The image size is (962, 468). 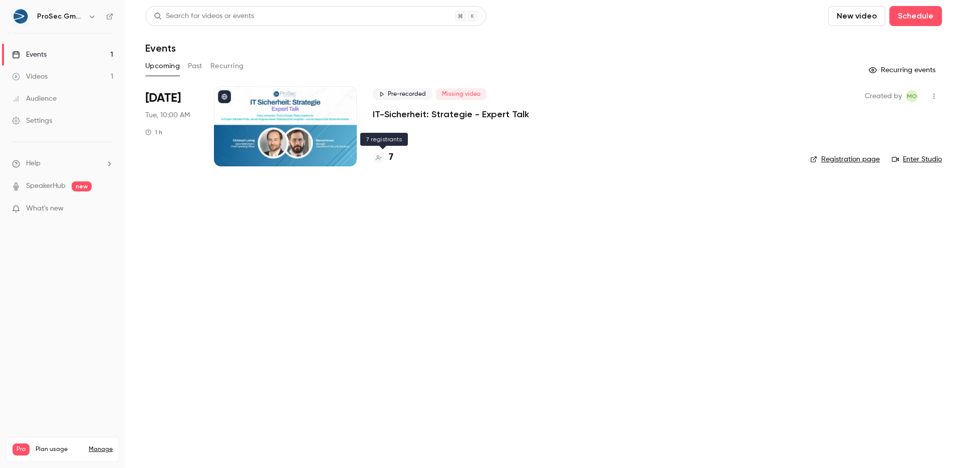 What do you see at coordinates (21, 17) in the screenshot?
I see `img: ProSec GmbH` at bounding box center [21, 17].